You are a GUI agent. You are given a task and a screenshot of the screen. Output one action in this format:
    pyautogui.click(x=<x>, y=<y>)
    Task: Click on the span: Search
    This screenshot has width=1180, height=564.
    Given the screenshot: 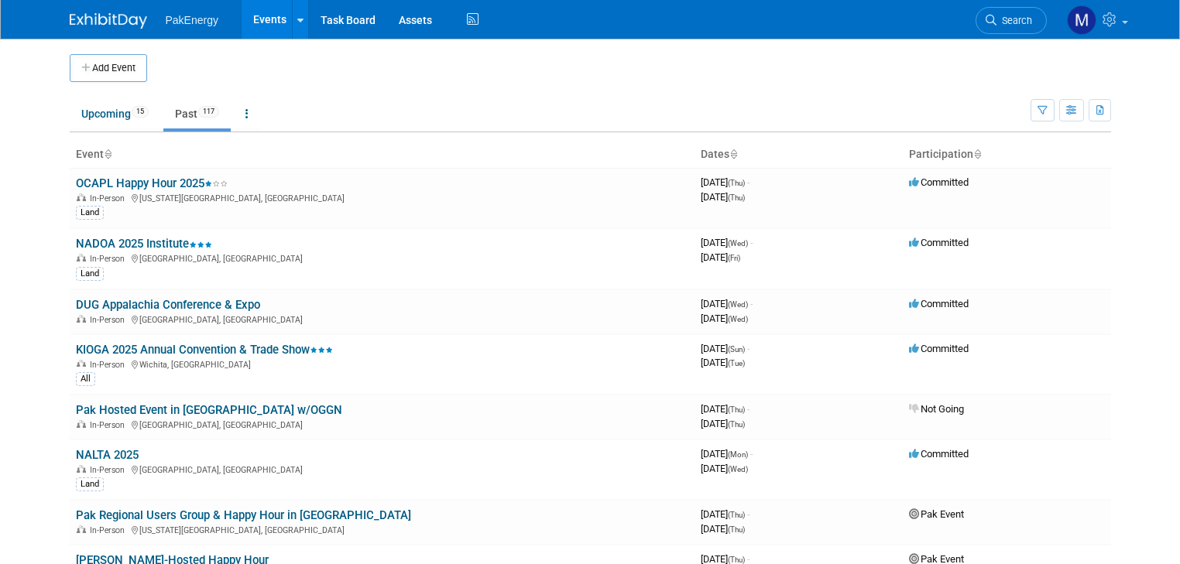 What is the action you would take?
    pyautogui.click(x=1014, y=20)
    